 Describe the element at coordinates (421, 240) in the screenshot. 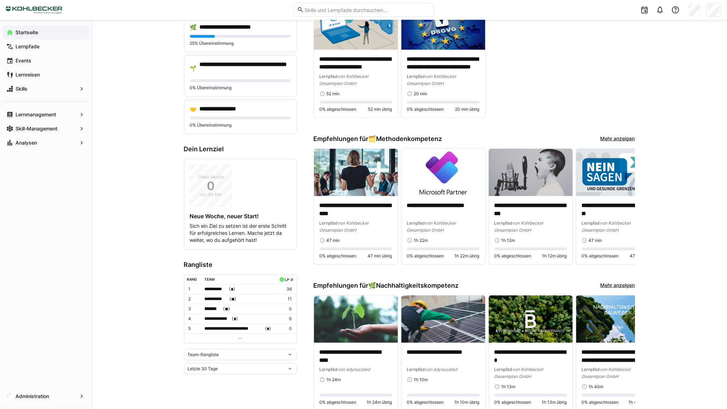

I see `span: 1h 22m` at that location.